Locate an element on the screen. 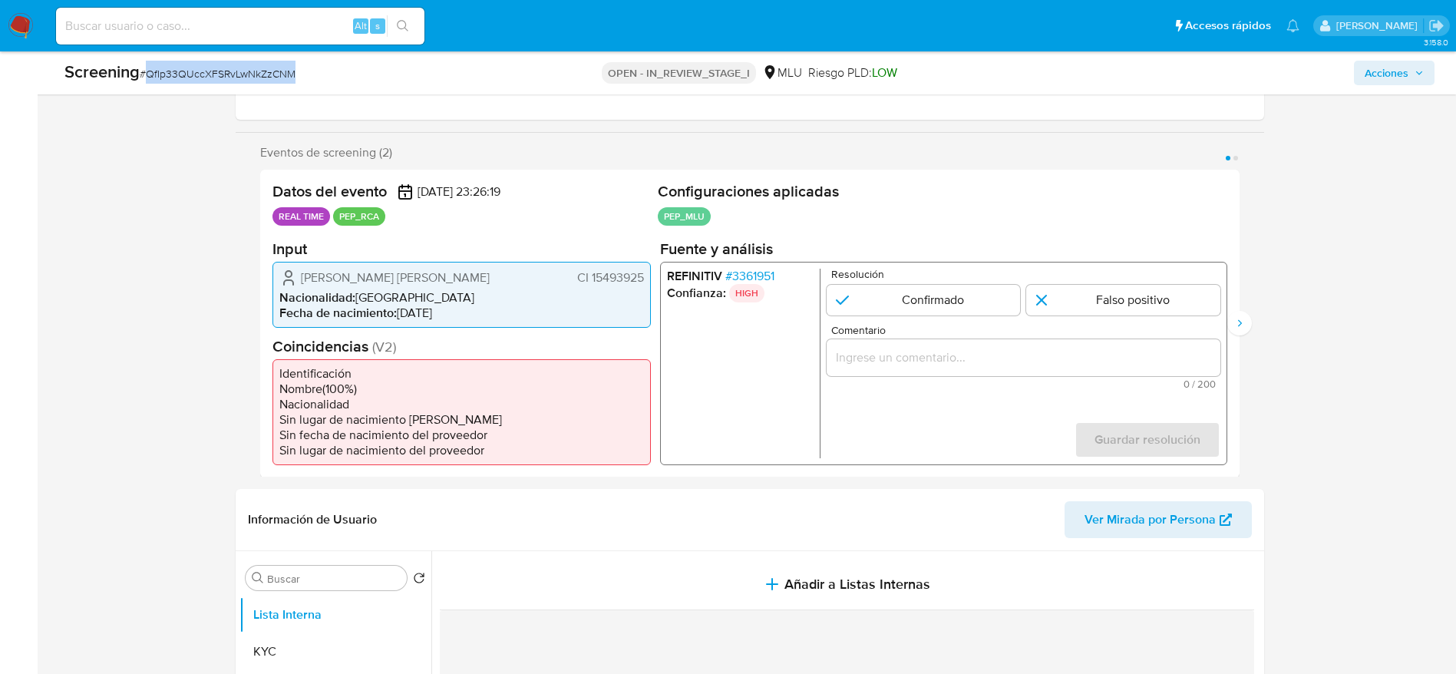  button: Buscar is located at coordinates (258, 578).